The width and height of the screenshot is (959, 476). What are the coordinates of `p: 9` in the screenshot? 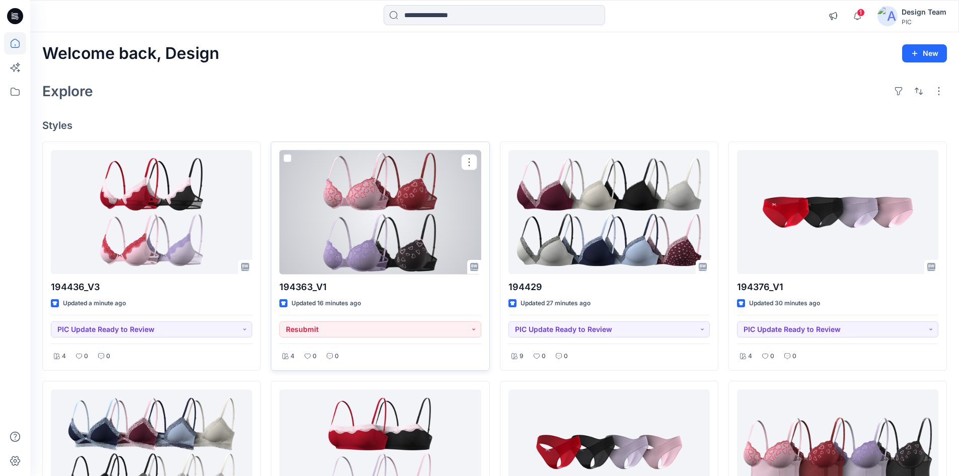 It's located at (521, 356).